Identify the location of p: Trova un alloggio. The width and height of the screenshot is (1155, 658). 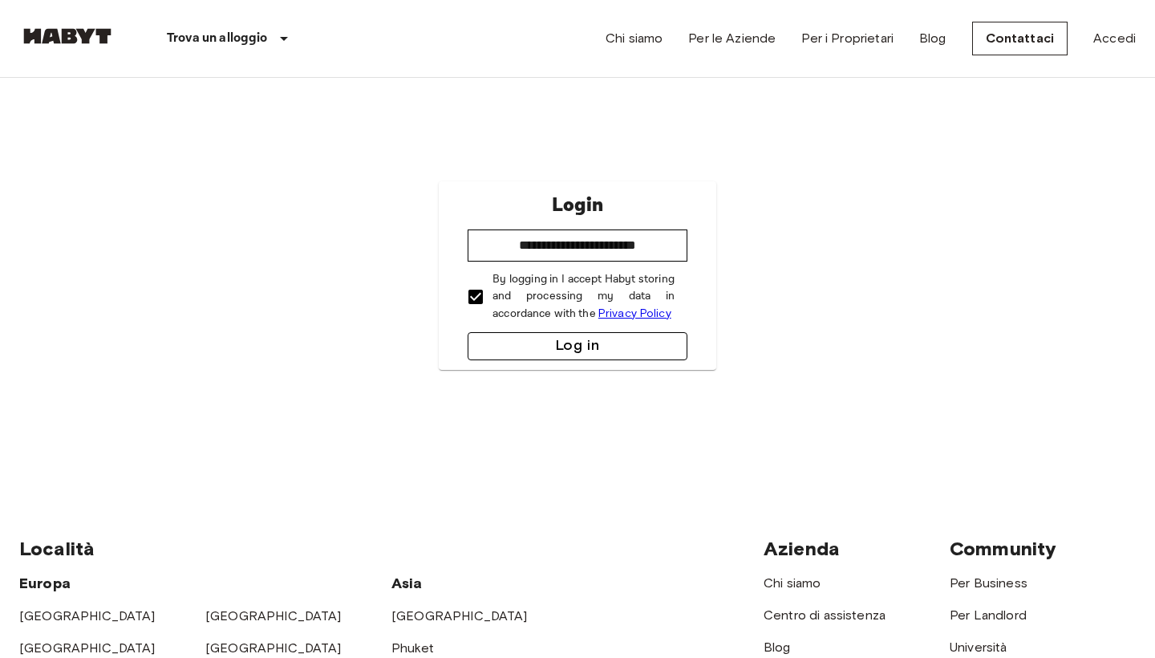
(217, 38).